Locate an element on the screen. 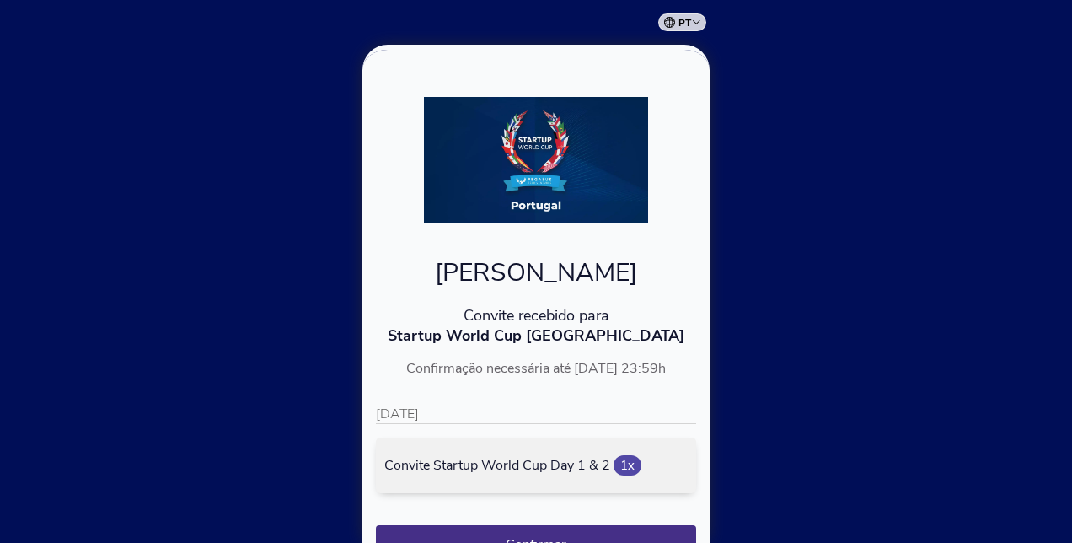 Image resolution: width=1072 pixels, height=543 pixels. span: 1x is located at coordinates (627, 465).